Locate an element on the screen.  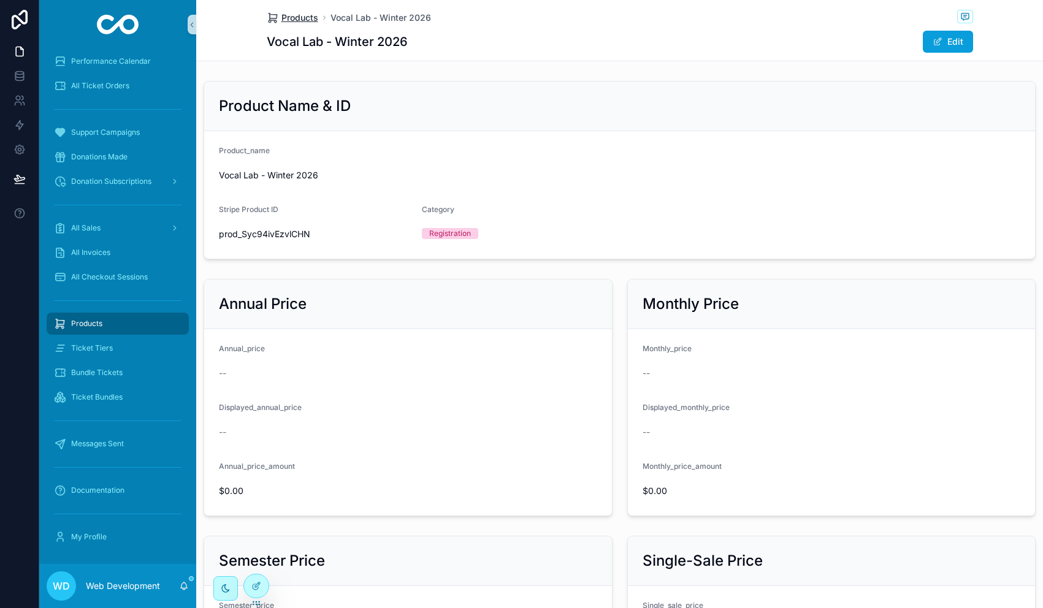
span: WD is located at coordinates (61, 586).